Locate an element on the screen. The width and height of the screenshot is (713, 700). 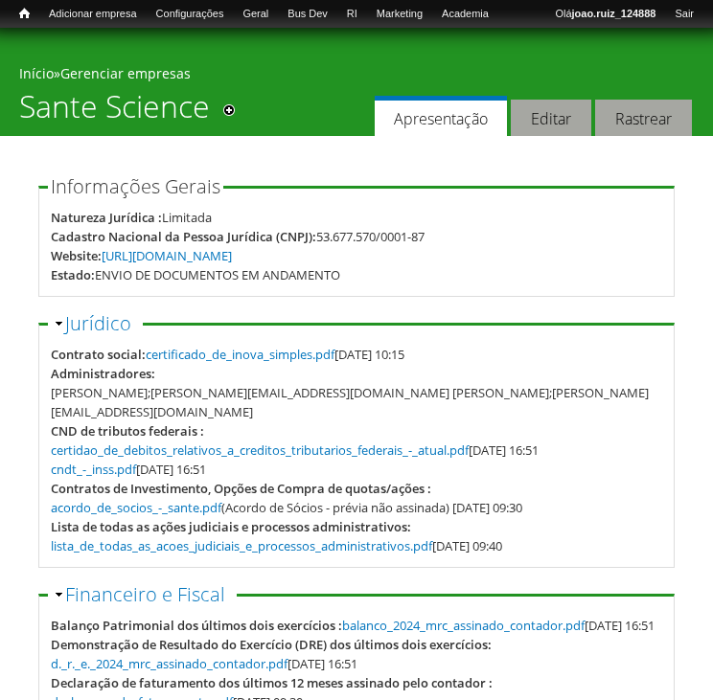
div: Website: is located at coordinates (76, 256).